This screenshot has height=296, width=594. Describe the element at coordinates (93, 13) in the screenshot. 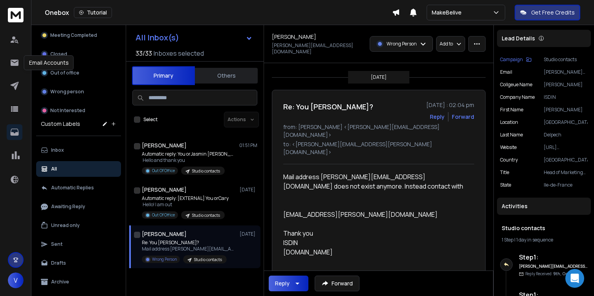

I see `button: Tutorial` at that location.